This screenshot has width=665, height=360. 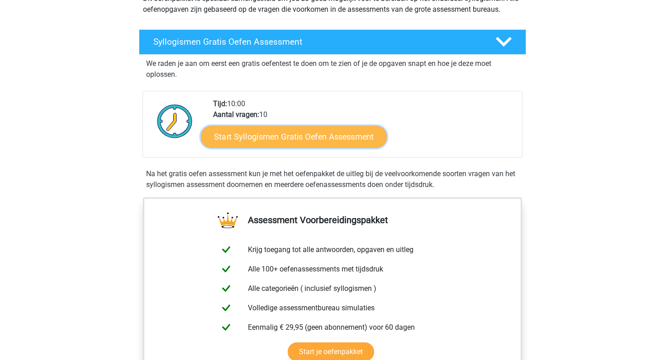 I want to click on p: We raden je aan om eerst een gratis oefentest te doen om te zien of je de opgaven snapt en hoe je..., so click(x=332, y=69).